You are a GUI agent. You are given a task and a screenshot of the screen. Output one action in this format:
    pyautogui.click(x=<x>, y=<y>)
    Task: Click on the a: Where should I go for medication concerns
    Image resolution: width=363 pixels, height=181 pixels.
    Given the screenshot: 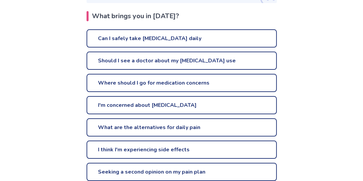 What is the action you would take?
    pyautogui.click(x=182, y=83)
    